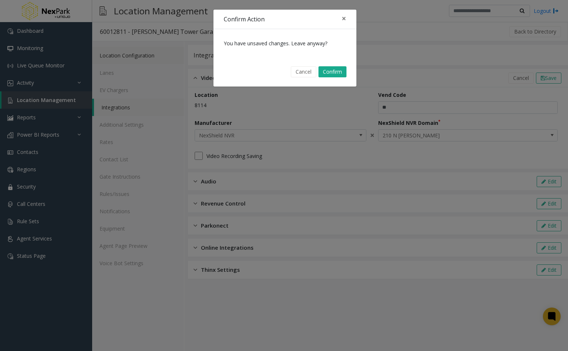 The width and height of the screenshot is (568, 351). I want to click on button: Close, so click(344, 18).